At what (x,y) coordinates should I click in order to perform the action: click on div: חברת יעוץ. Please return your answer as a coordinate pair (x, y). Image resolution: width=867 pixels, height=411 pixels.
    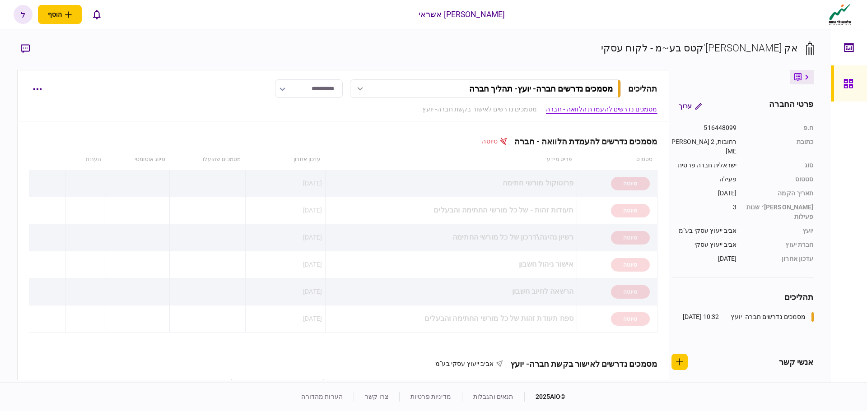
    Looking at the image, I should click on (780, 245).